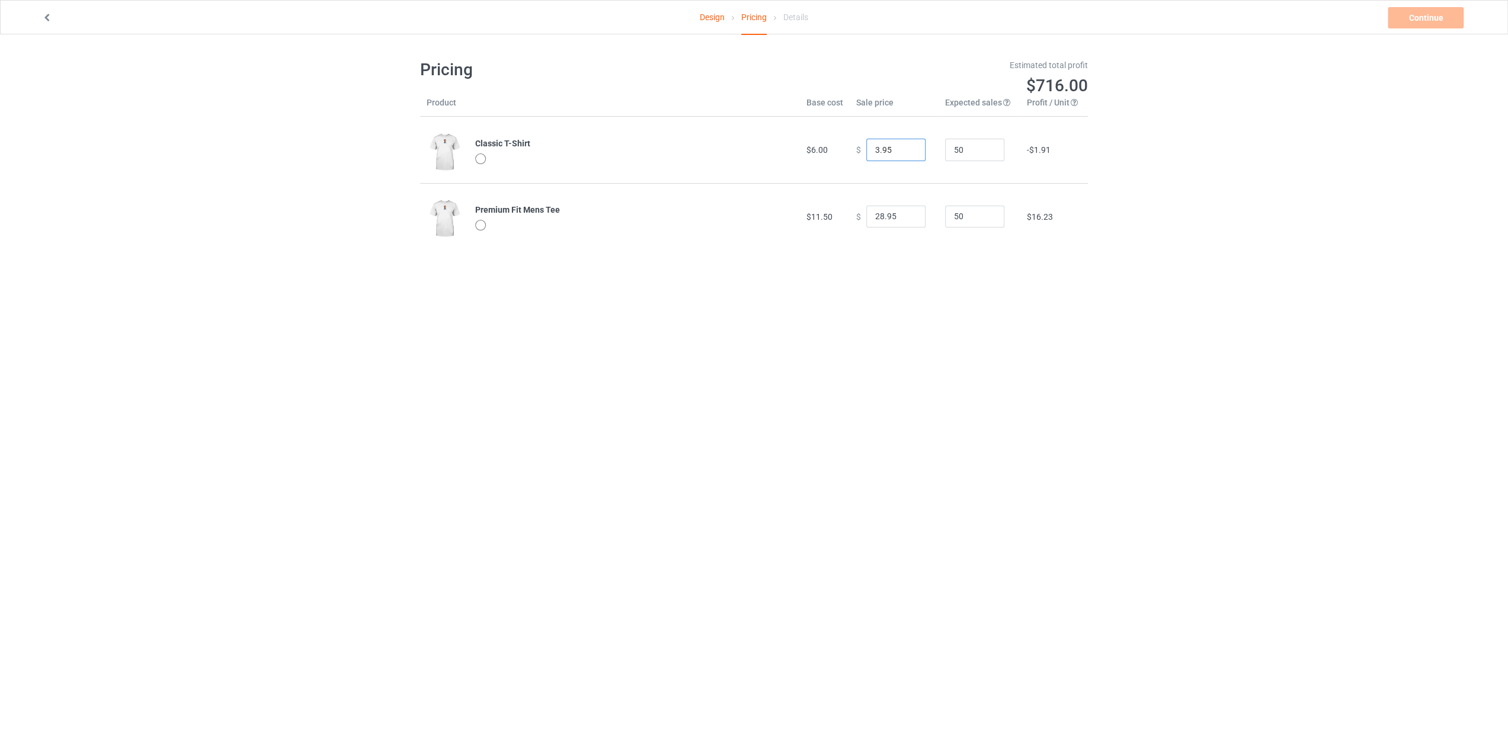 The width and height of the screenshot is (1508, 753). Describe the element at coordinates (712, 17) in the screenshot. I see `a: Design` at that location.